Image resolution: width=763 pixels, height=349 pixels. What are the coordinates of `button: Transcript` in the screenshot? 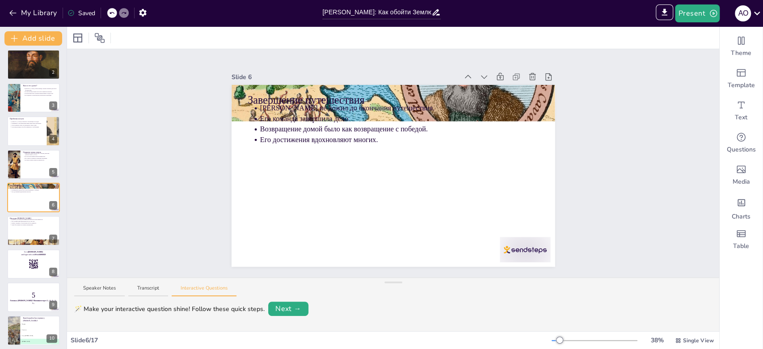 It's located at (148, 291).